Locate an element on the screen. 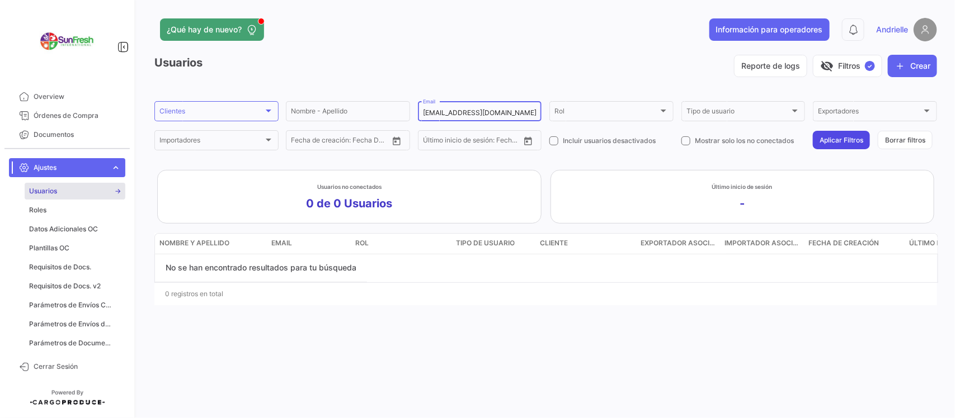 The height and width of the screenshot is (418, 955). a: Documentos is located at coordinates (67, 135).